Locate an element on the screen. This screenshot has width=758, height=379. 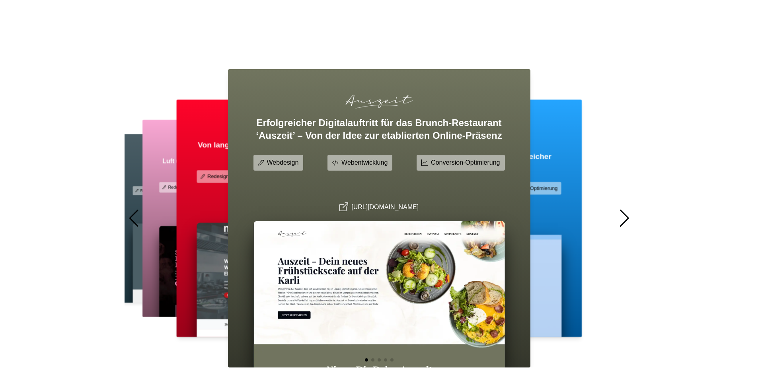
p: Webdesign is located at coordinates (283, 163).